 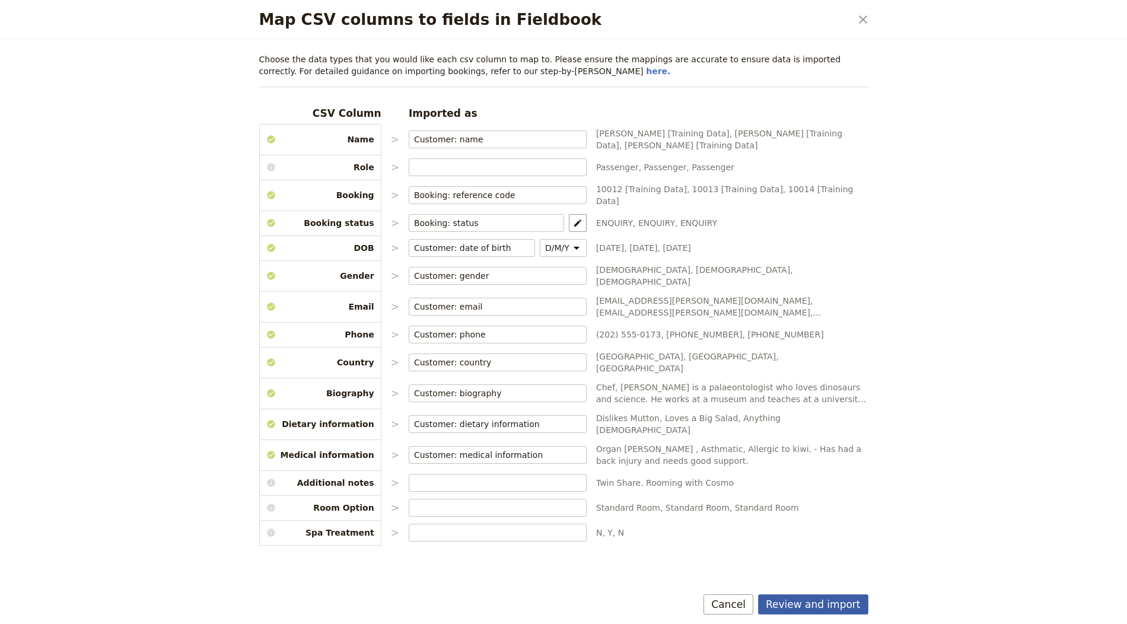 I want to click on p: Choose the data types that you would like each csv column to map to. Please ensure the mappings a..., so click(x=563, y=65).